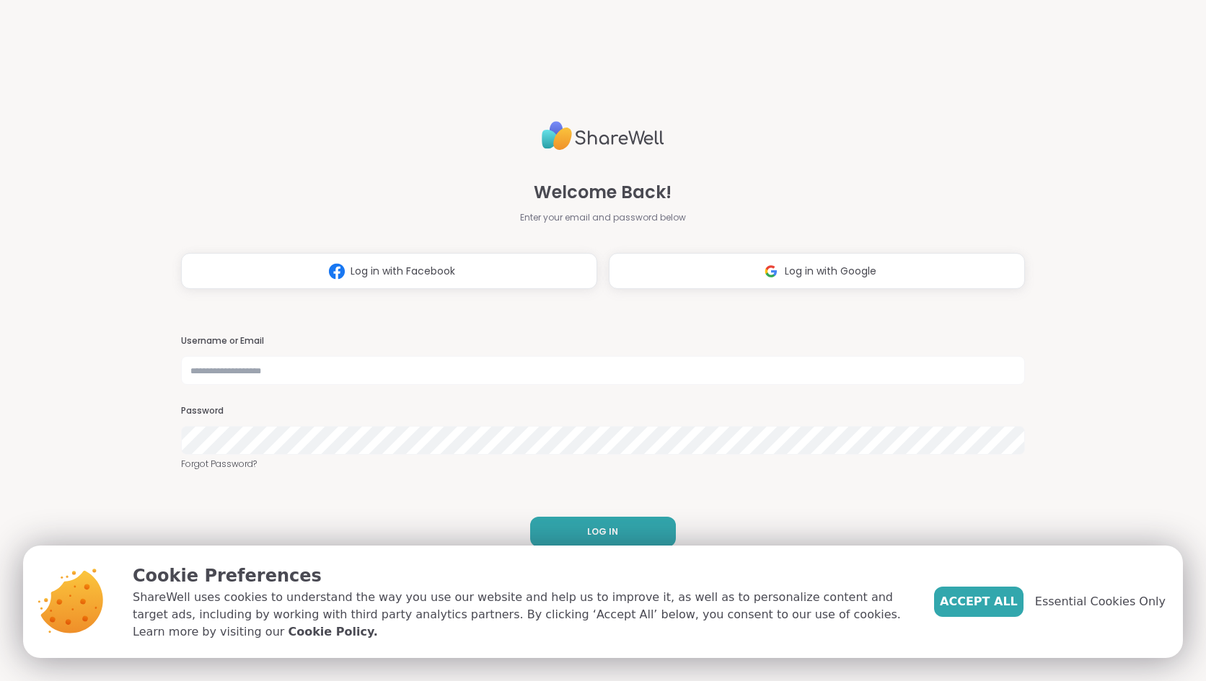 The image size is (1206, 681). Describe the element at coordinates (603, 411) in the screenshot. I see `h3: Password` at that location.